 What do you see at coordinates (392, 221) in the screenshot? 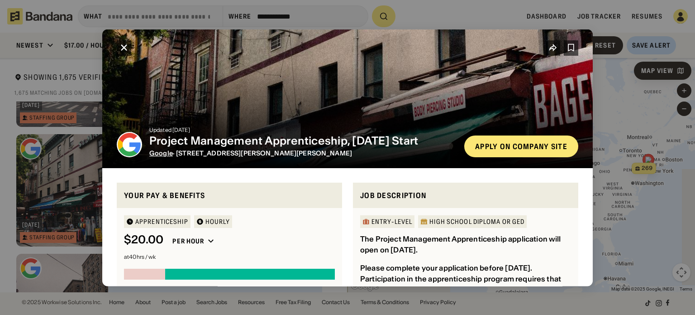
I see `div: Entry-Level` at bounding box center [392, 221].